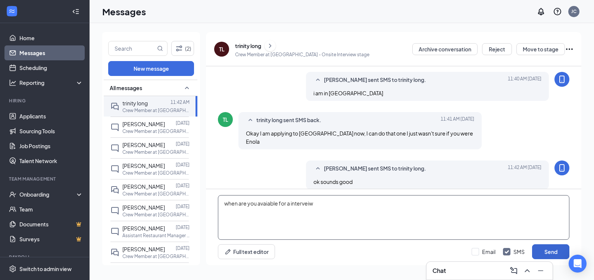 Image resolution: width=594 pixels, height=280 pixels. What do you see at coordinates (180, 102) in the screenshot?
I see `p: 11:42 AM` at bounding box center [180, 102].